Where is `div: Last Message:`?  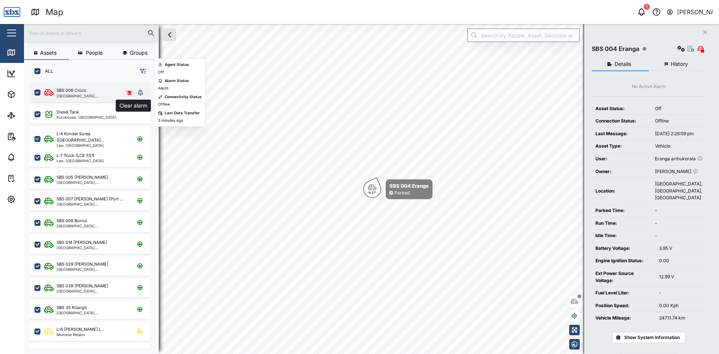
div: Last Message: is located at coordinates (621, 134).